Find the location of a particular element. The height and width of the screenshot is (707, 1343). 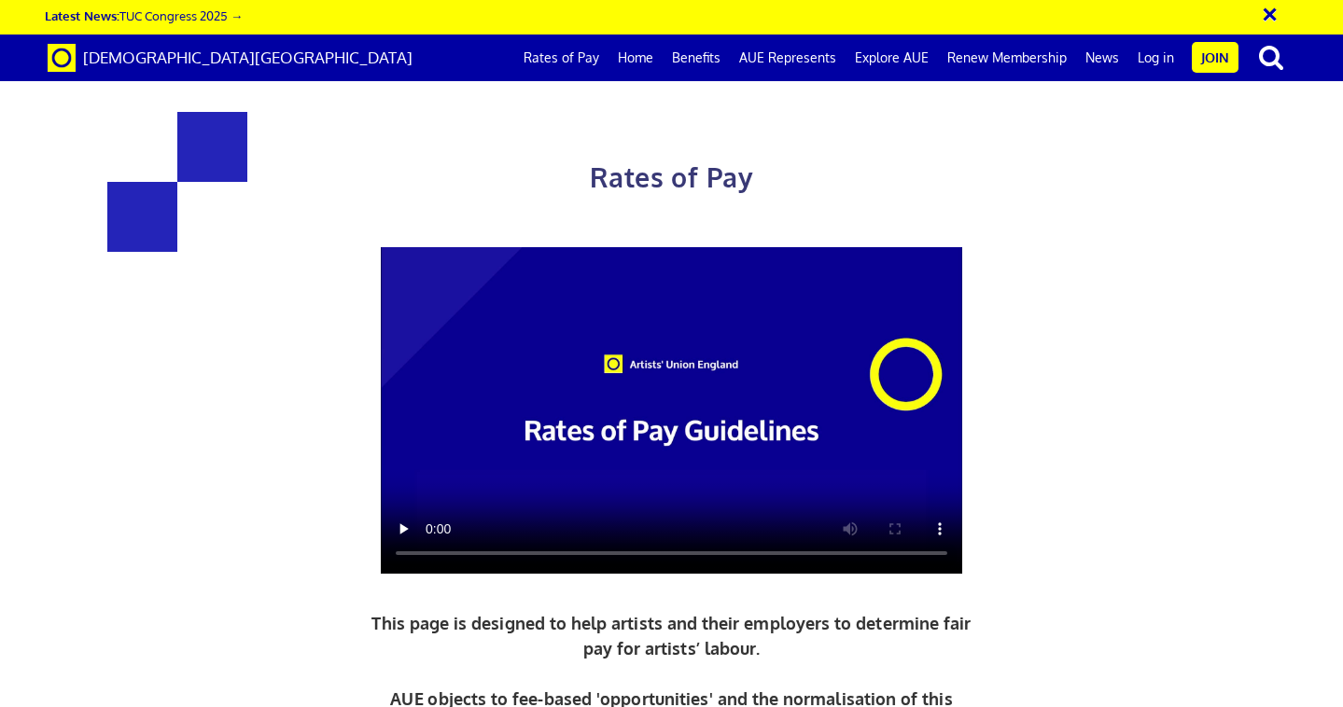

strong: Latest News: is located at coordinates (82, 15).